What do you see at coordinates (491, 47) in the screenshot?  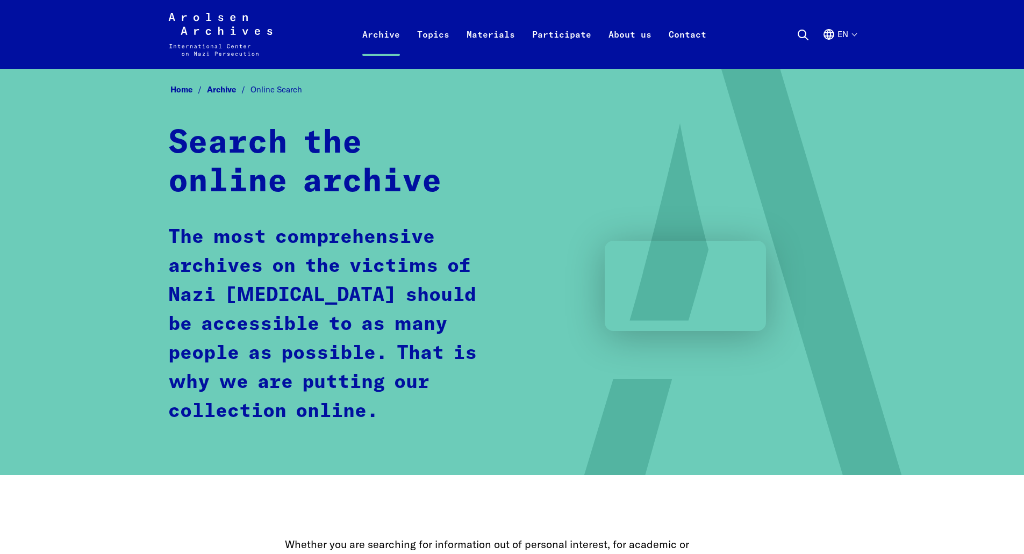 I see `a: Materials` at bounding box center [491, 47].